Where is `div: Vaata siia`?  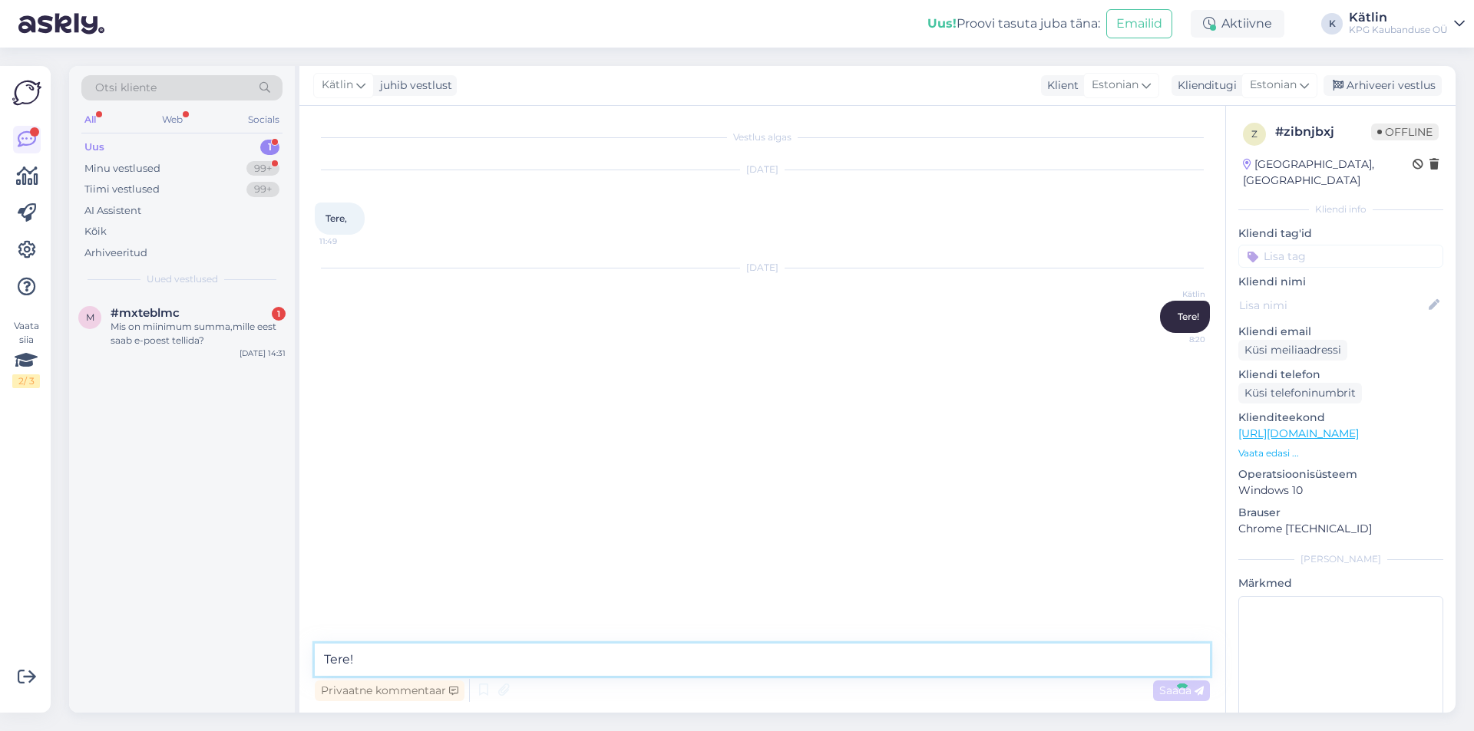 div: Vaata siia is located at coordinates (26, 354).